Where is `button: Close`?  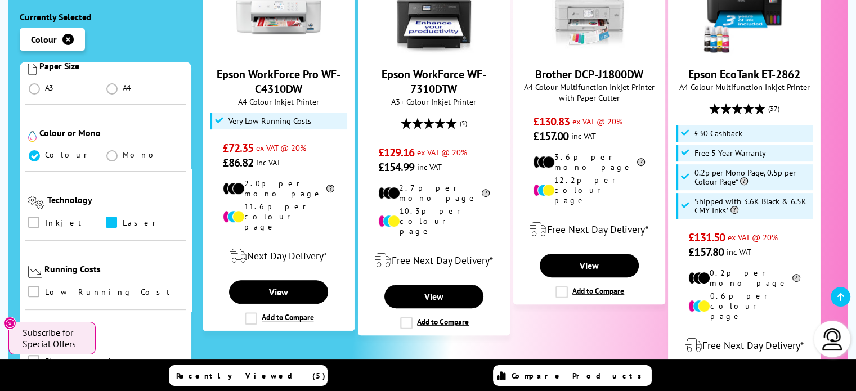 button: Close is located at coordinates (10, 323).